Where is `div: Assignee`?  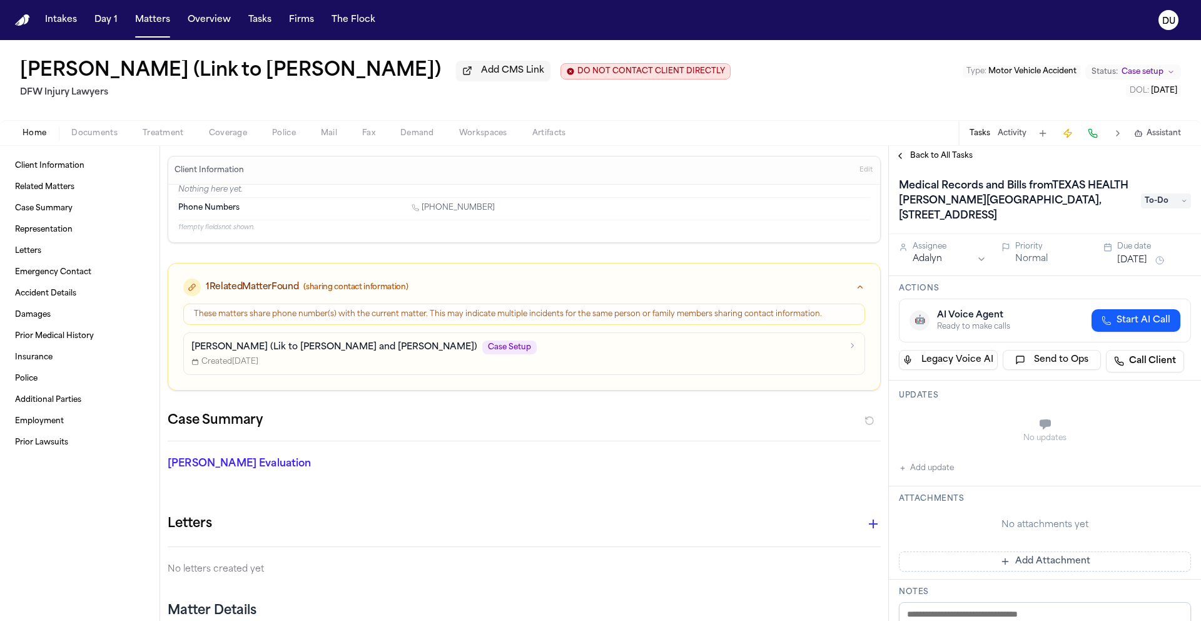
div: Assignee is located at coordinates (950, 246).